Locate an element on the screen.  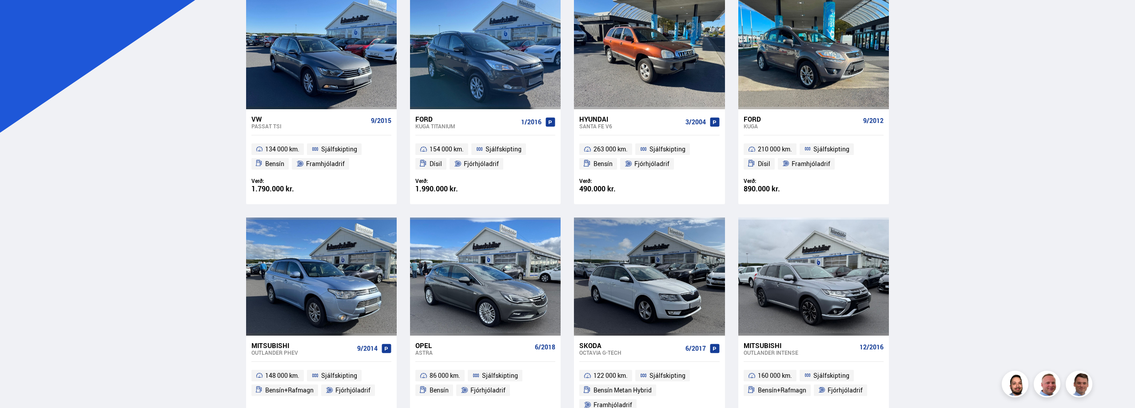
div: Opel is located at coordinates (473, 346).